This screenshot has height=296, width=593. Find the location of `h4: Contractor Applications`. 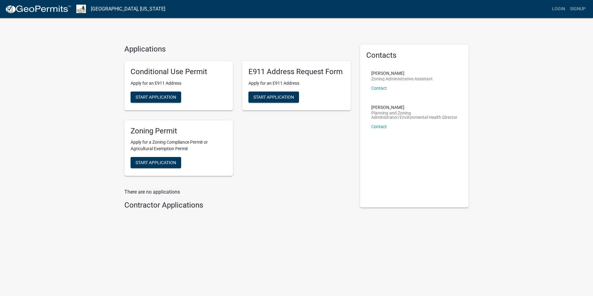

h4: Contractor Applications is located at coordinates (238, 205).